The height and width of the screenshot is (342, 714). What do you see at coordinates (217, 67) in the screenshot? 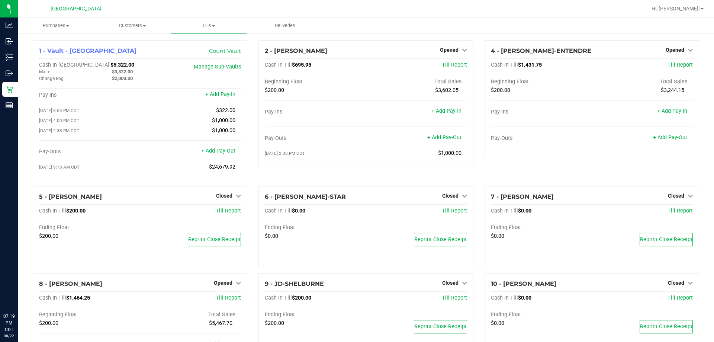
I see `a: Manage Sub-Vaults` at bounding box center [217, 67].